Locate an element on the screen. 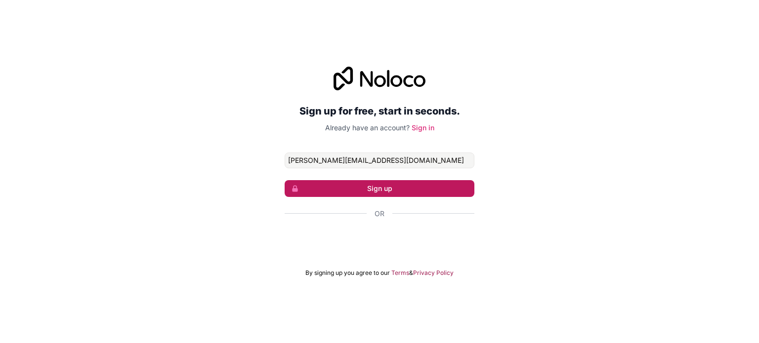  a: Privacy Policy is located at coordinates (433, 273).